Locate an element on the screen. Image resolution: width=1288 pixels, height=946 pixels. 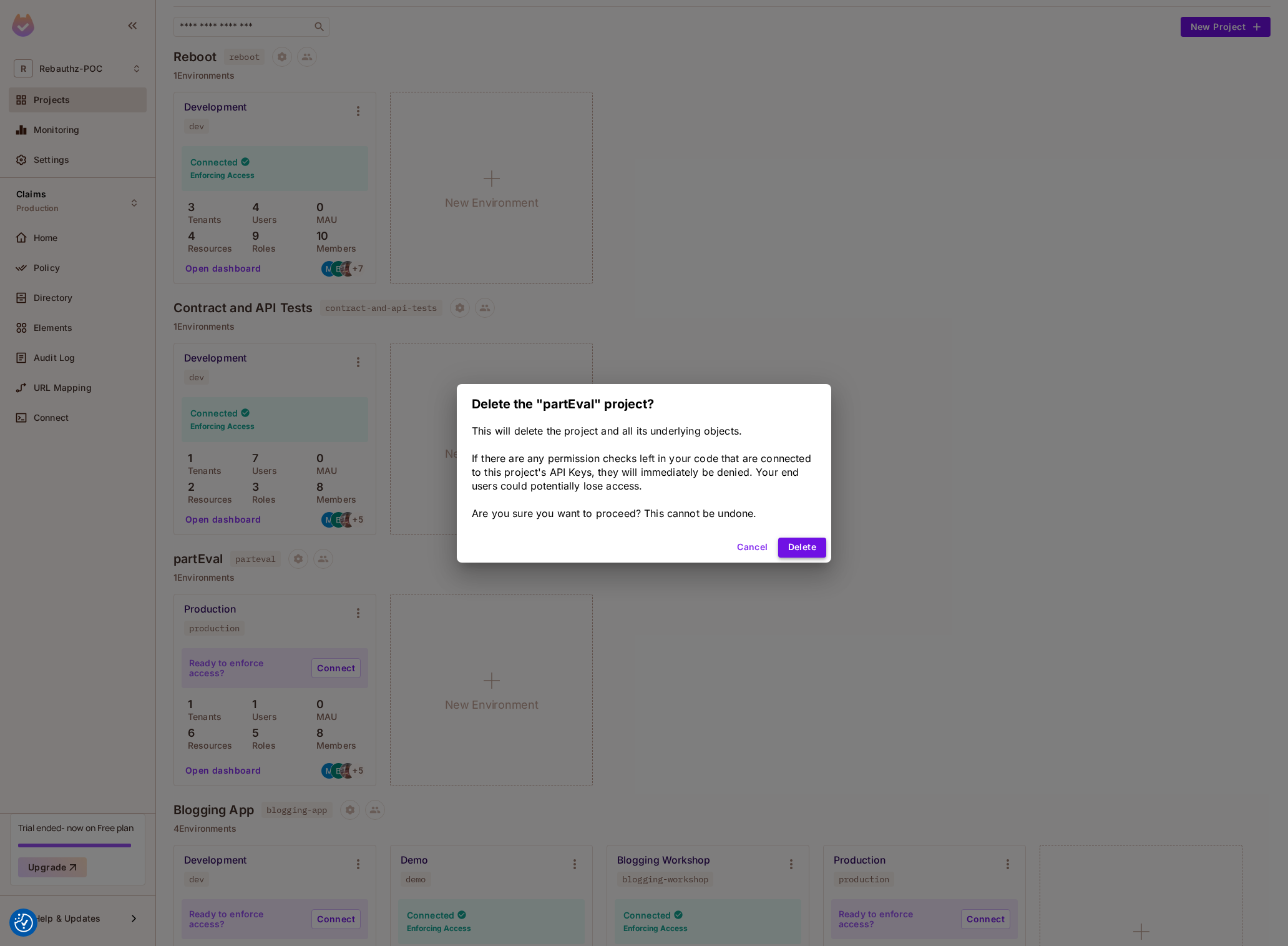
button: Delete is located at coordinates (802, 547).